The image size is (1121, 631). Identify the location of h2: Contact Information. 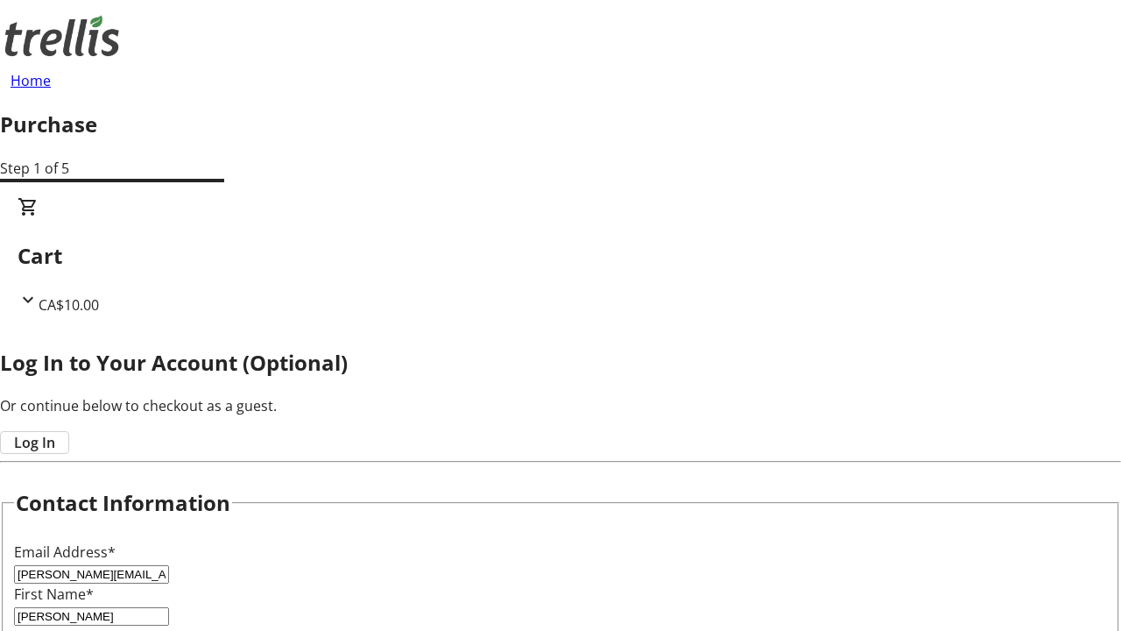
(123, 503).